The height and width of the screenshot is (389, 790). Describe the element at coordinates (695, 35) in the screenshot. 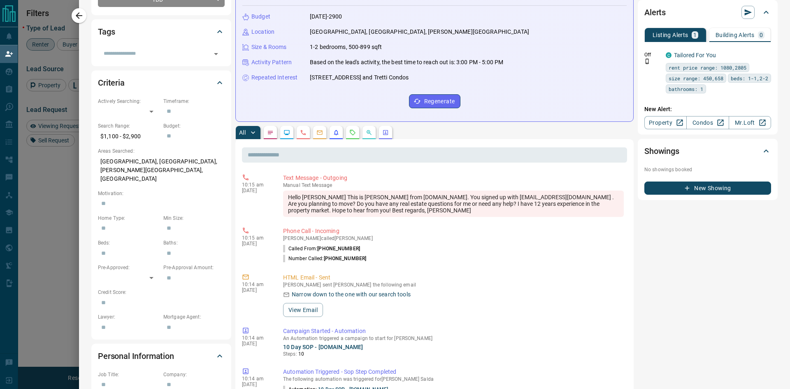

I see `p: 1` at that location.